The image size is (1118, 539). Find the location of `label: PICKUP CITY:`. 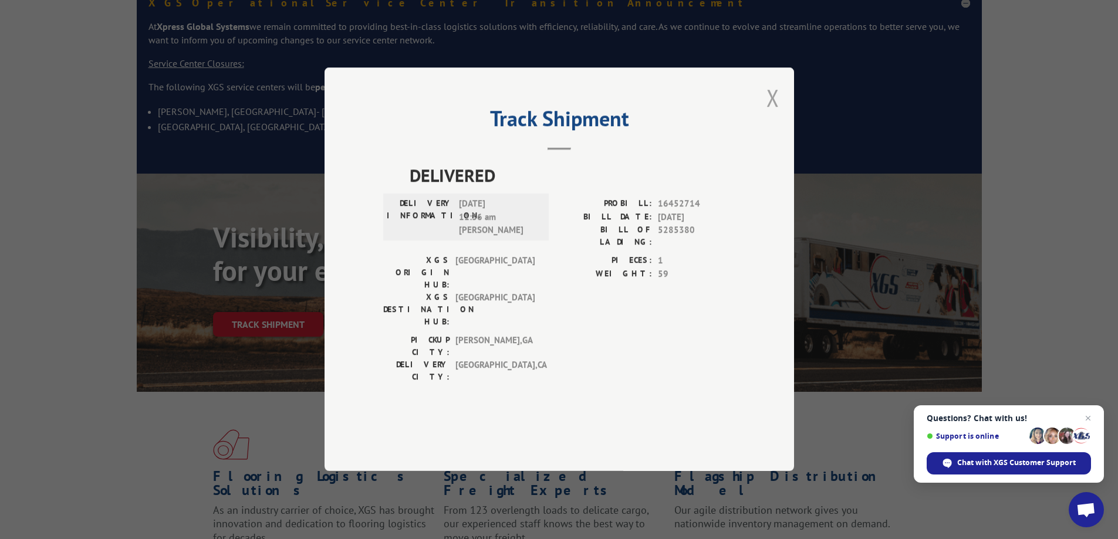

label: PICKUP CITY: is located at coordinates (416, 347).